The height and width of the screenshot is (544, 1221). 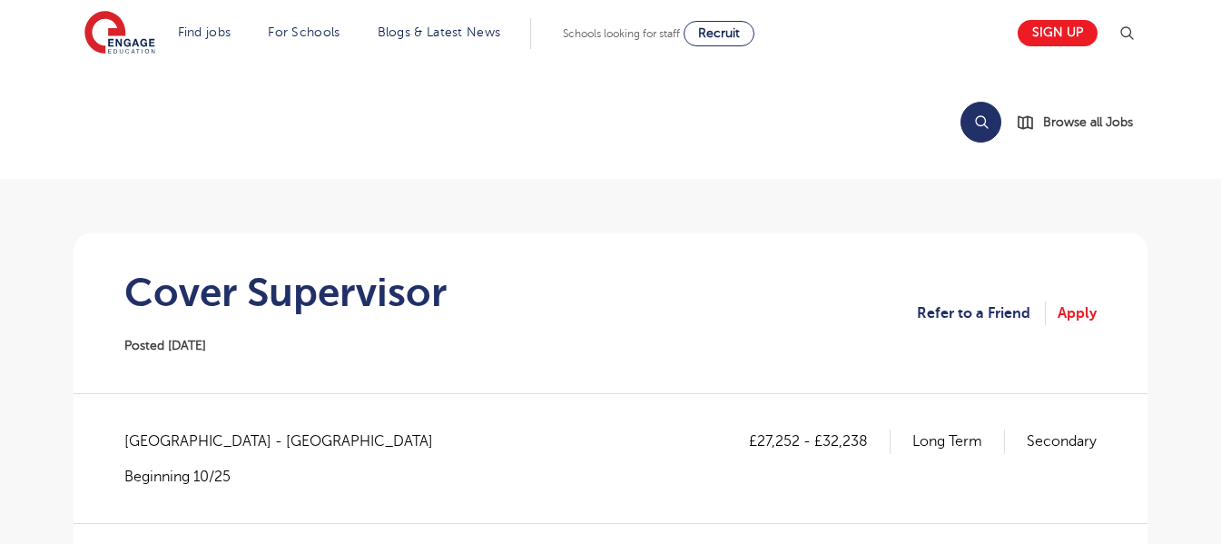 I want to click on a: Refer to a Friend, so click(x=981, y=313).